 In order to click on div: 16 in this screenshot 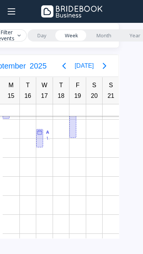, I will do `click(28, 96)`.